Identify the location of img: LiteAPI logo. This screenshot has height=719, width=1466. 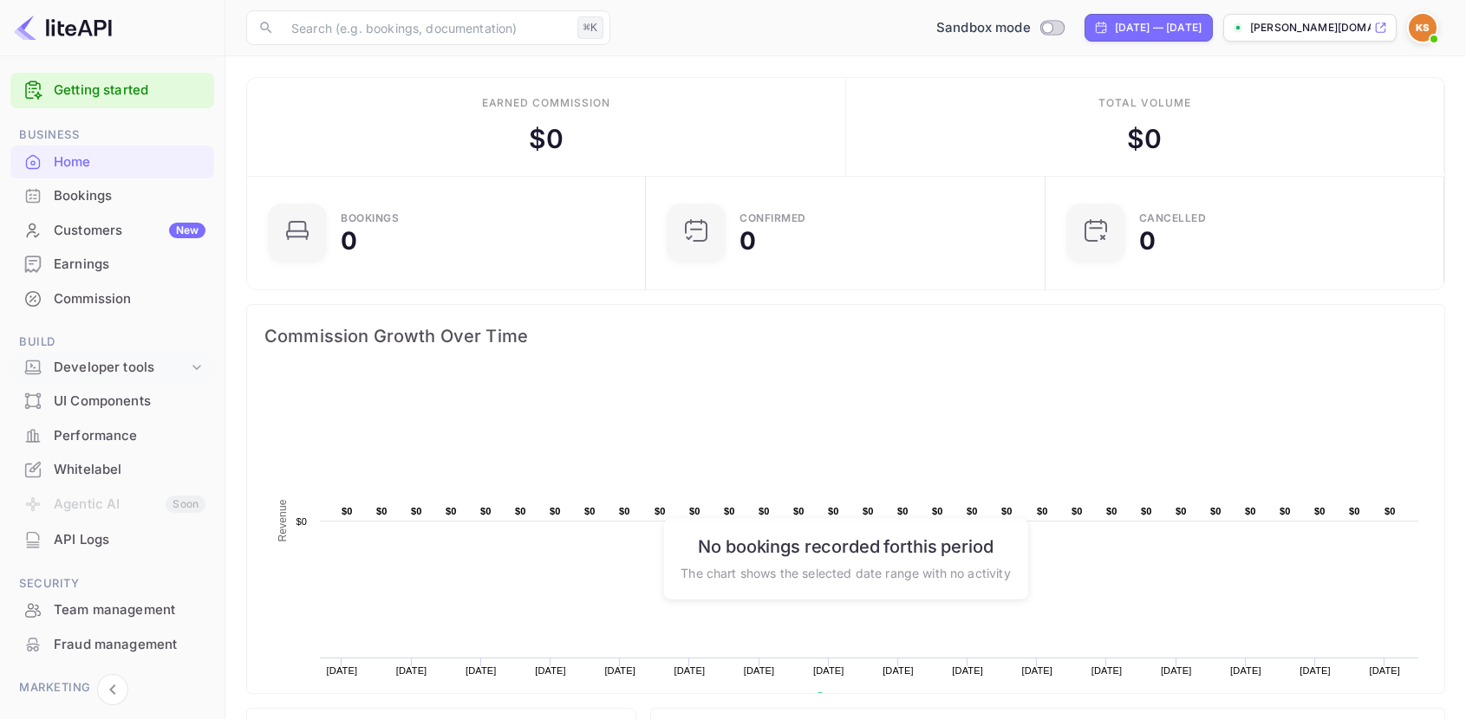
(62, 28).